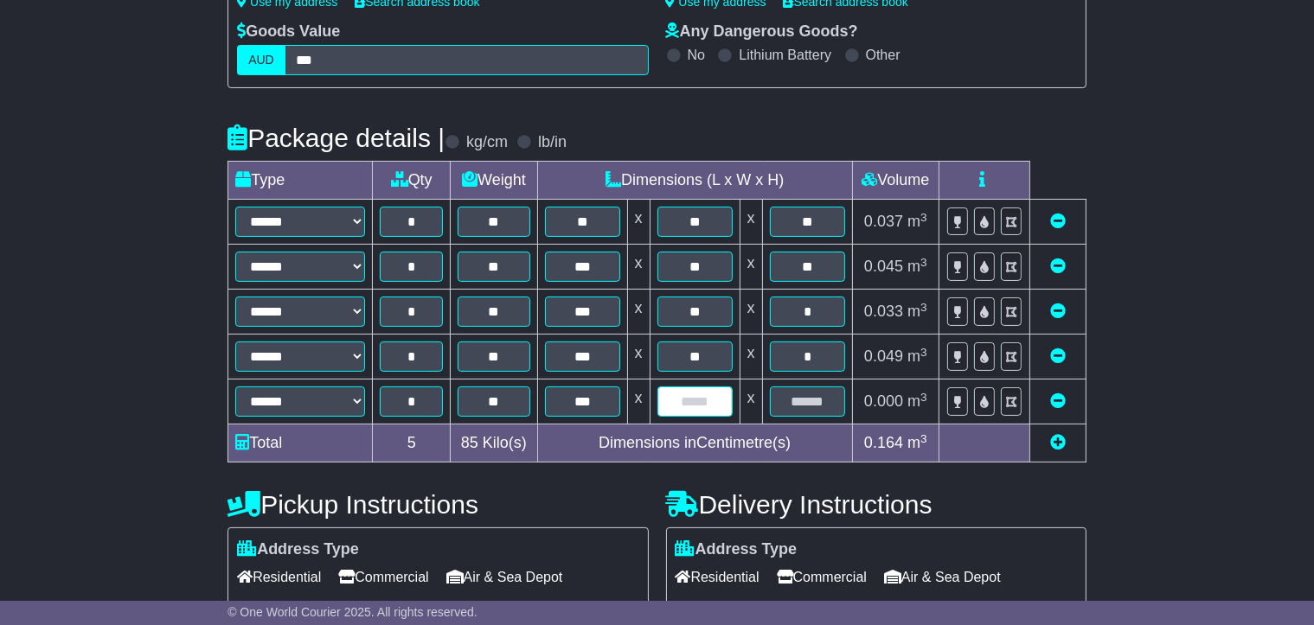 This screenshot has height=625, width=1314. I want to click on span: 0.045, so click(883, 266).